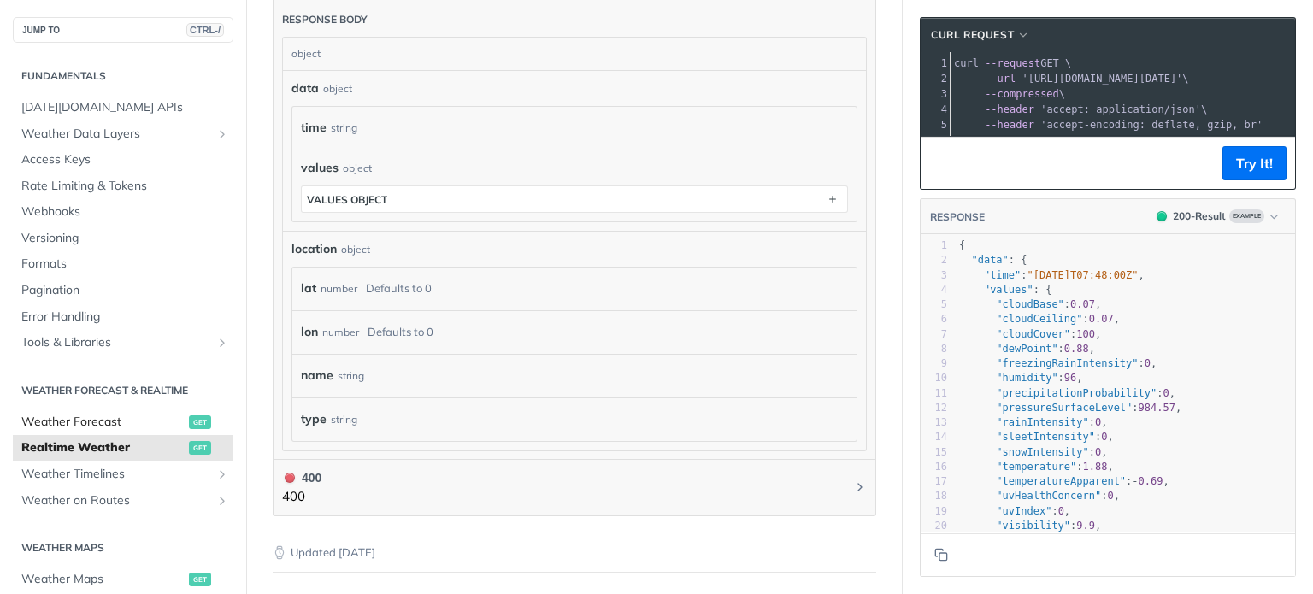  What do you see at coordinates (1042, 452) in the screenshot?
I see `span: "snowIntensity"` at bounding box center [1042, 452].